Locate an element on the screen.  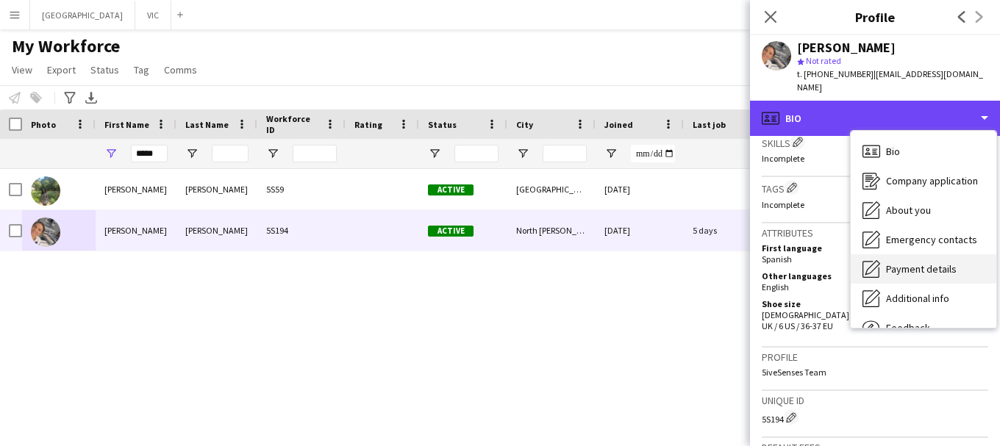
span: My Workforce is located at coordinates (65, 46).